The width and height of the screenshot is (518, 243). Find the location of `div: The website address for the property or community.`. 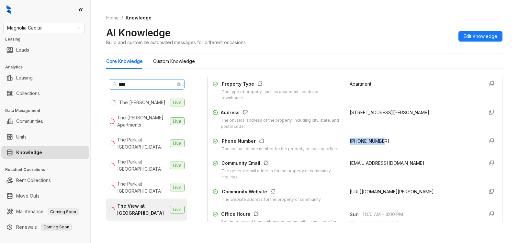

div: The website address for the property or community. is located at coordinates (272, 199).